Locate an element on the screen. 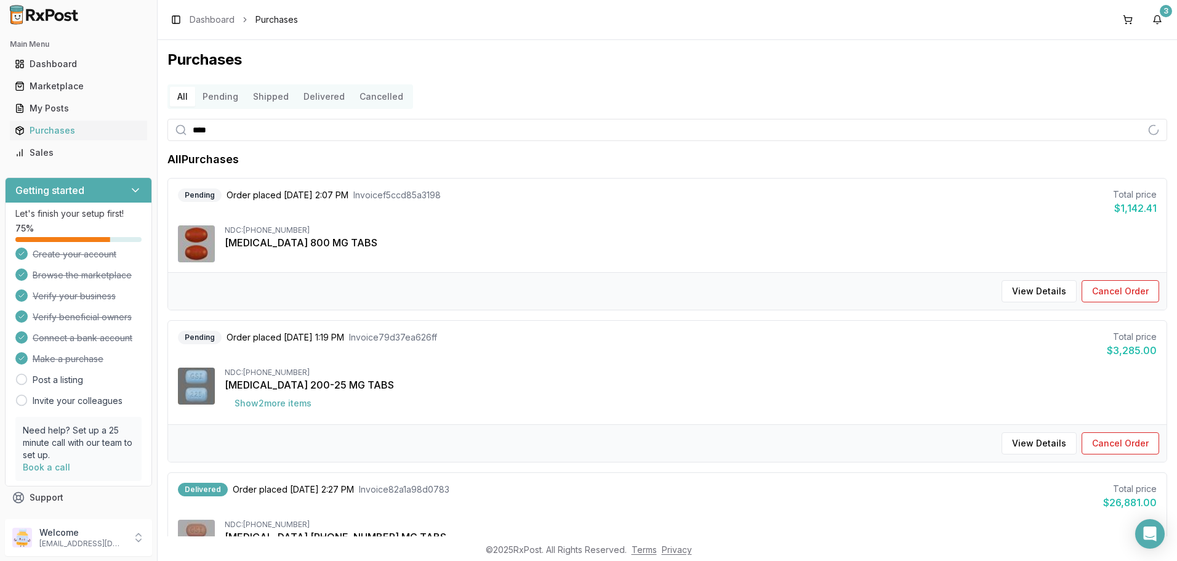 The height and width of the screenshot is (561, 1177). p: Need help? Set up a 25 minute call with our team to set up. is located at coordinates (78, 443).